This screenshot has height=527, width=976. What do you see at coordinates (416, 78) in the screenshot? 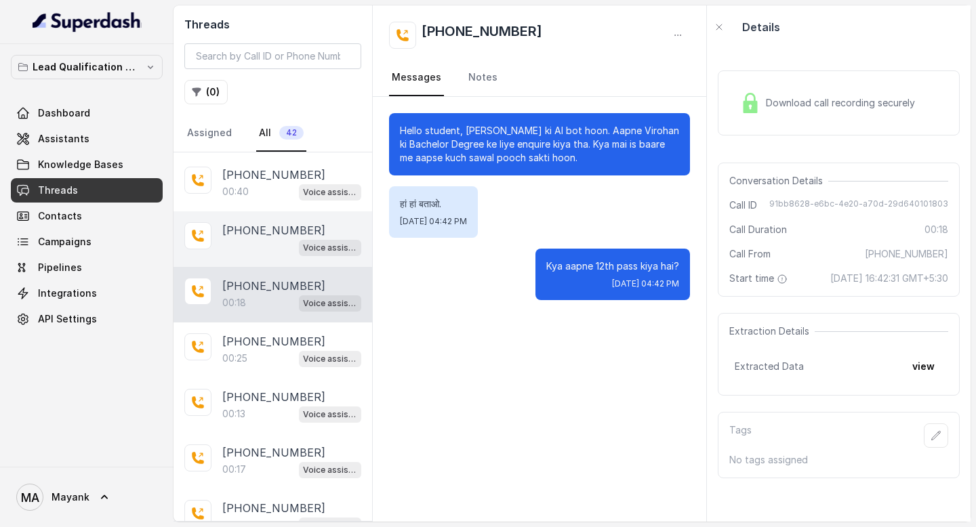
I see `a: Messages` at bounding box center [416, 78].